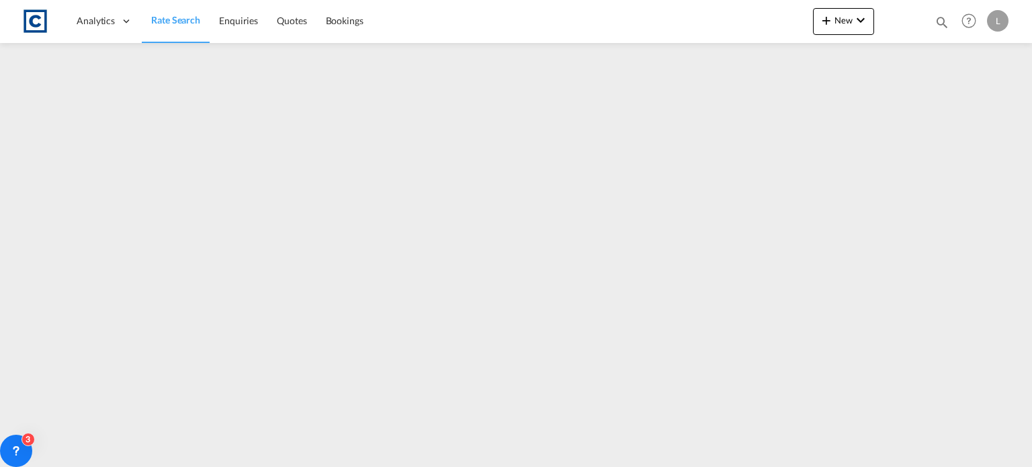  I want to click on div: L, so click(998, 21).